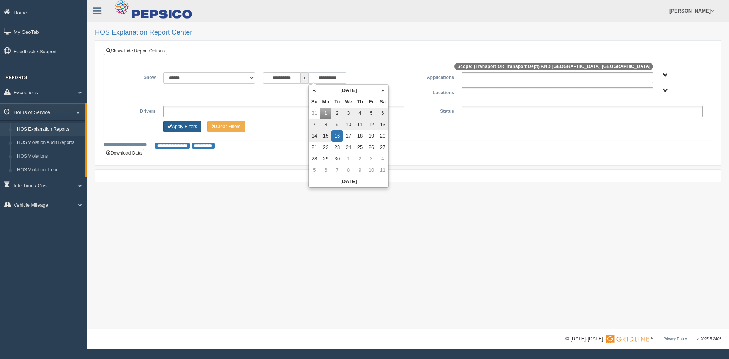 This screenshot has height=359, width=729. What do you see at coordinates (326, 136) in the screenshot?
I see `td: 15` at bounding box center [326, 136].